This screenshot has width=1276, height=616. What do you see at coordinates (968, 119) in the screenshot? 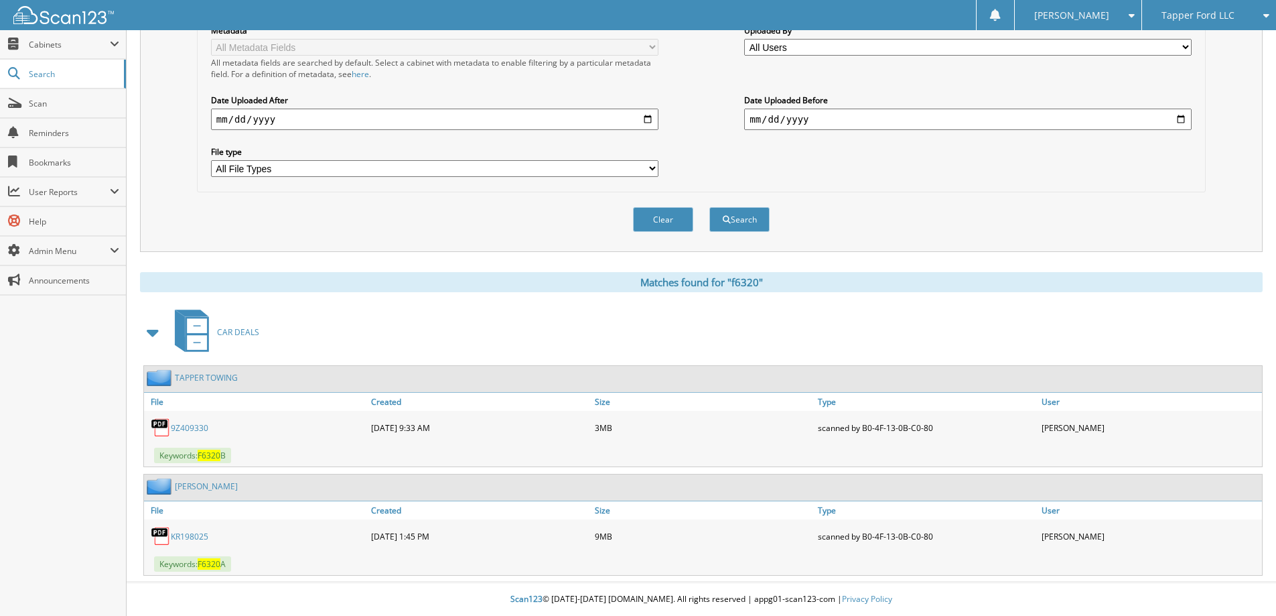
I see `input: end` at bounding box center [968, 119].